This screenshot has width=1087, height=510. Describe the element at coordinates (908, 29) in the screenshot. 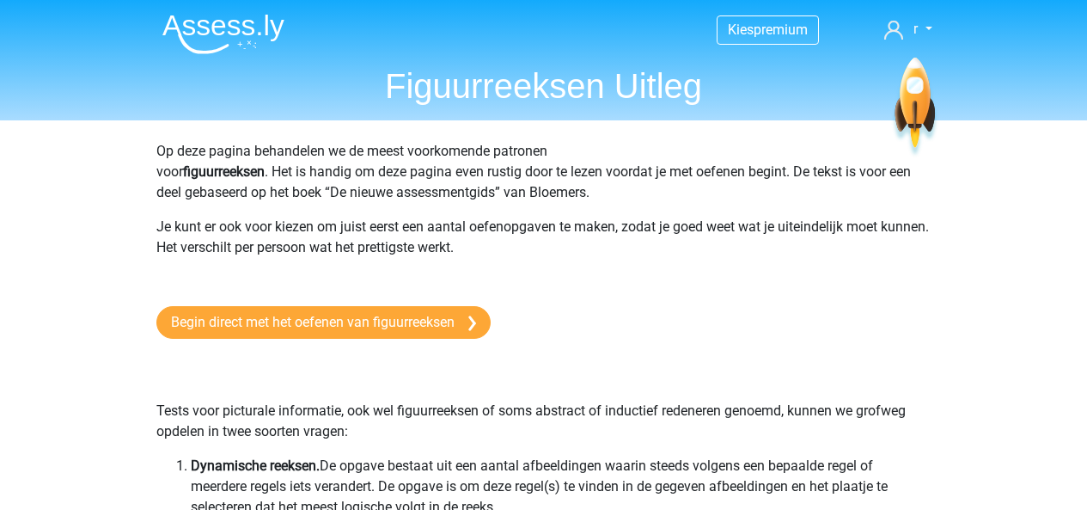

I see `a: r` at that location.